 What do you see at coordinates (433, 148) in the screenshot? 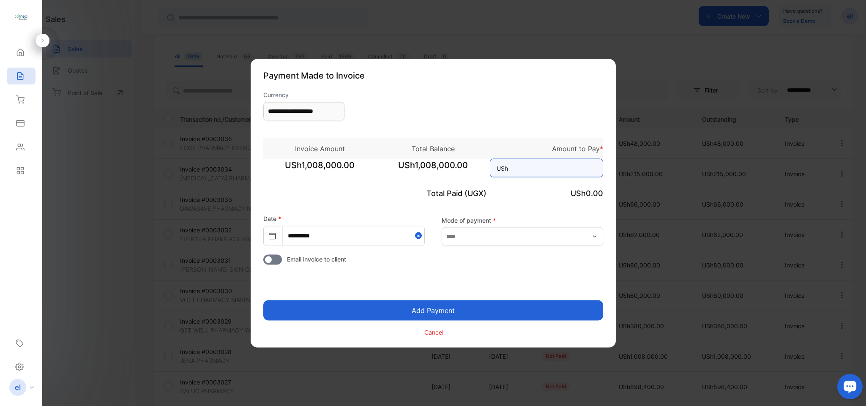
I see `p: Total Balance` at bounding box center [433, 148].